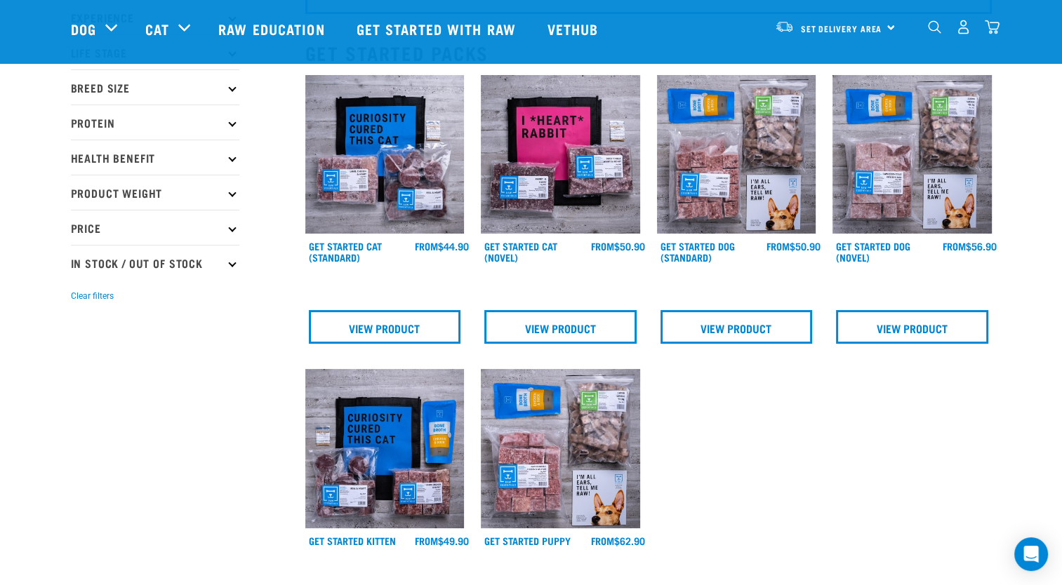 This screenshot has width=1062, height=585. Describe the element at coordinates (618, 541) in the screenshot. I see `div: $62.90` at that location.